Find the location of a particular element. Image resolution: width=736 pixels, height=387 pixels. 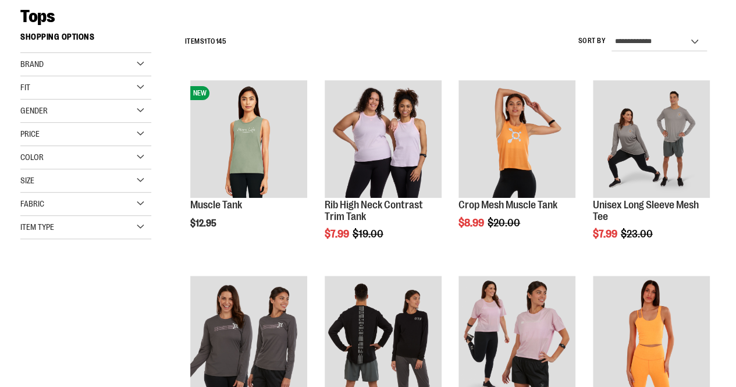

span: Price is located at coordinates (30, 134).